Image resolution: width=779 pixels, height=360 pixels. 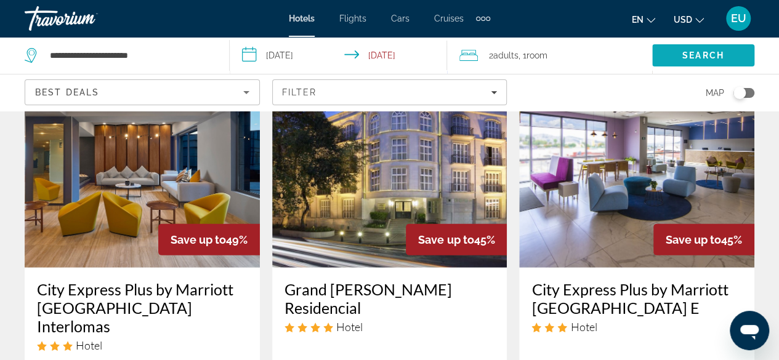 What do you see at coordinates (142, 92) in the screenshot?
I see `mat-select: Sort by` at bounding box center [142, 92].